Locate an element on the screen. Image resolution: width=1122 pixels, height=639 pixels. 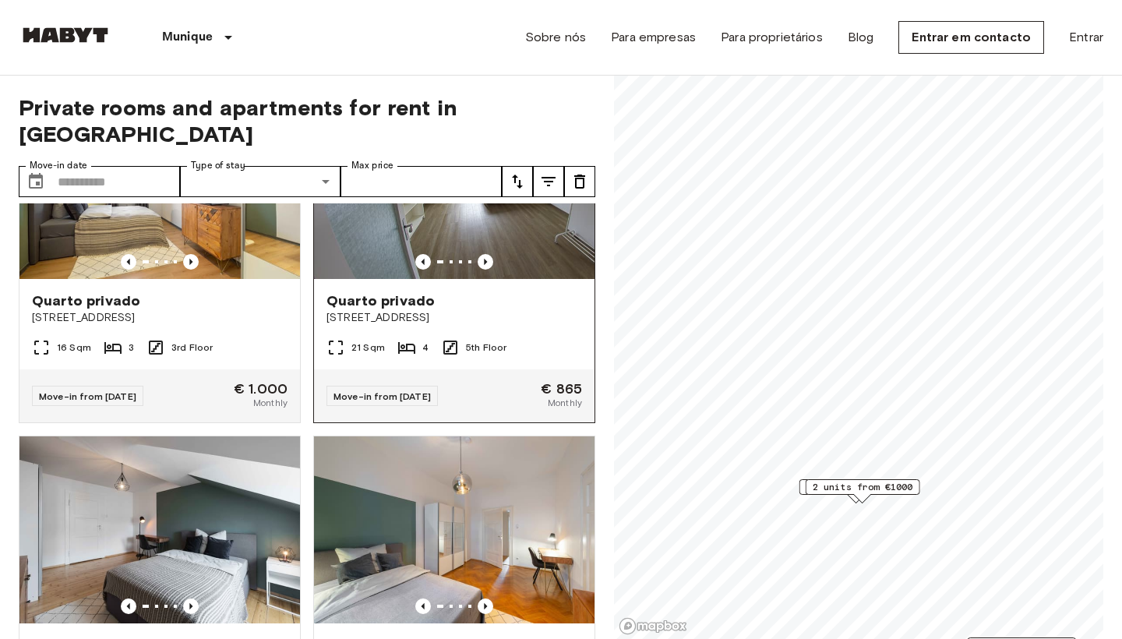
a: Para proprietários is located at coordinates (771, 37).